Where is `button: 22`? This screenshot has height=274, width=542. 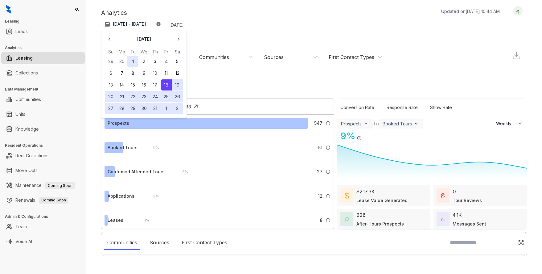 button: 22 is located at coordinates (133, 97).